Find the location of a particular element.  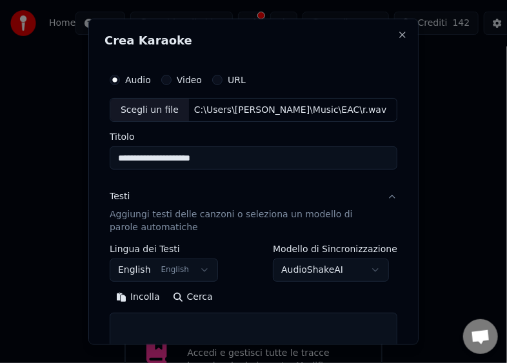

button: TestiAggiungi testi delle canzoni o seleziona un modello di parole automatiche is located at coordinates (253, 212).